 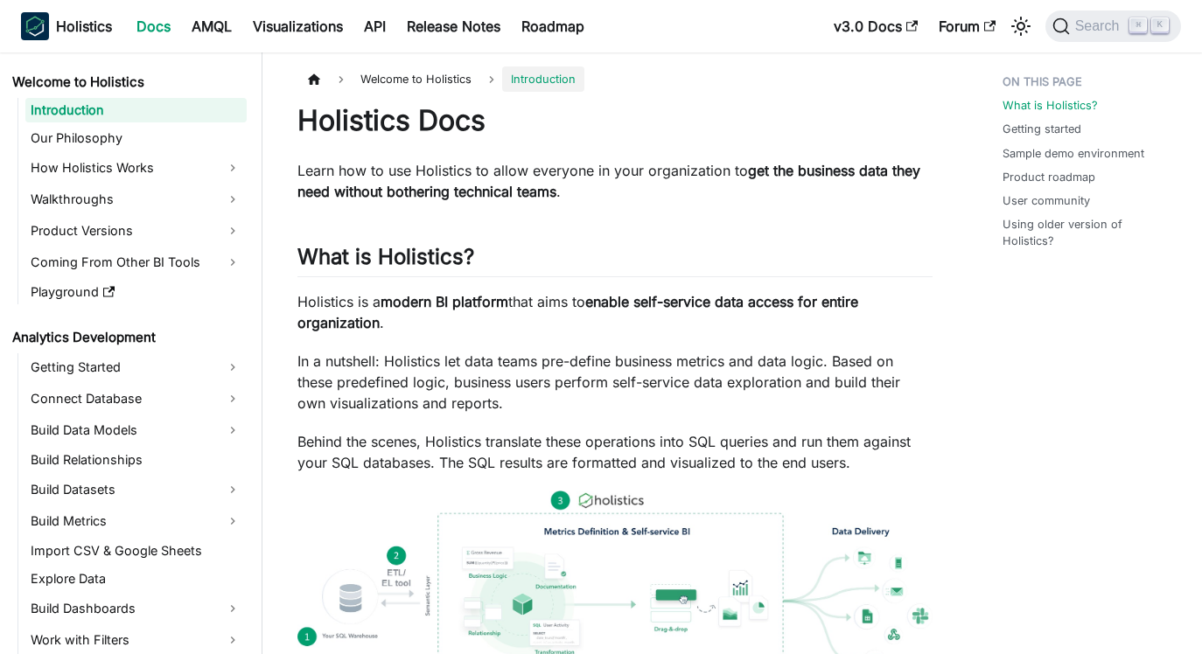 What do you see at coordinates (1088, 233) in the screenshot?
I see `a: Using older version of Holistics?` at bounding box center [1088, 233].